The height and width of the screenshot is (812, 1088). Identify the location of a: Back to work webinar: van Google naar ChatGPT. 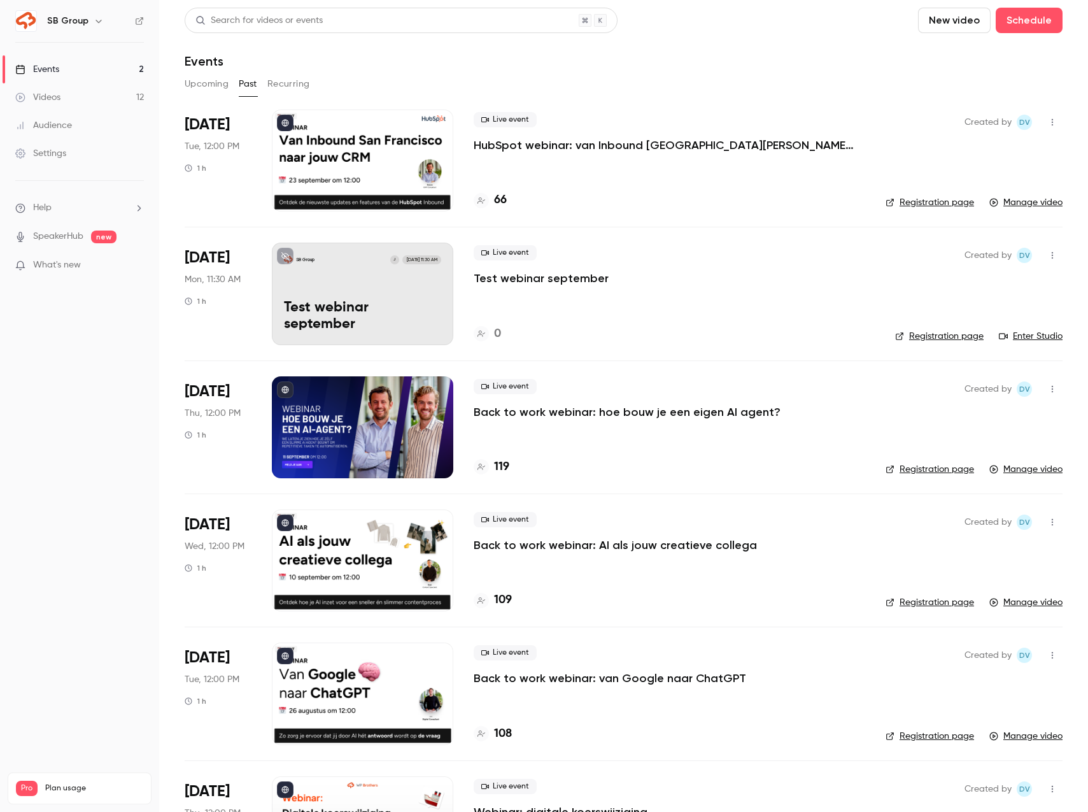
(610, 678).